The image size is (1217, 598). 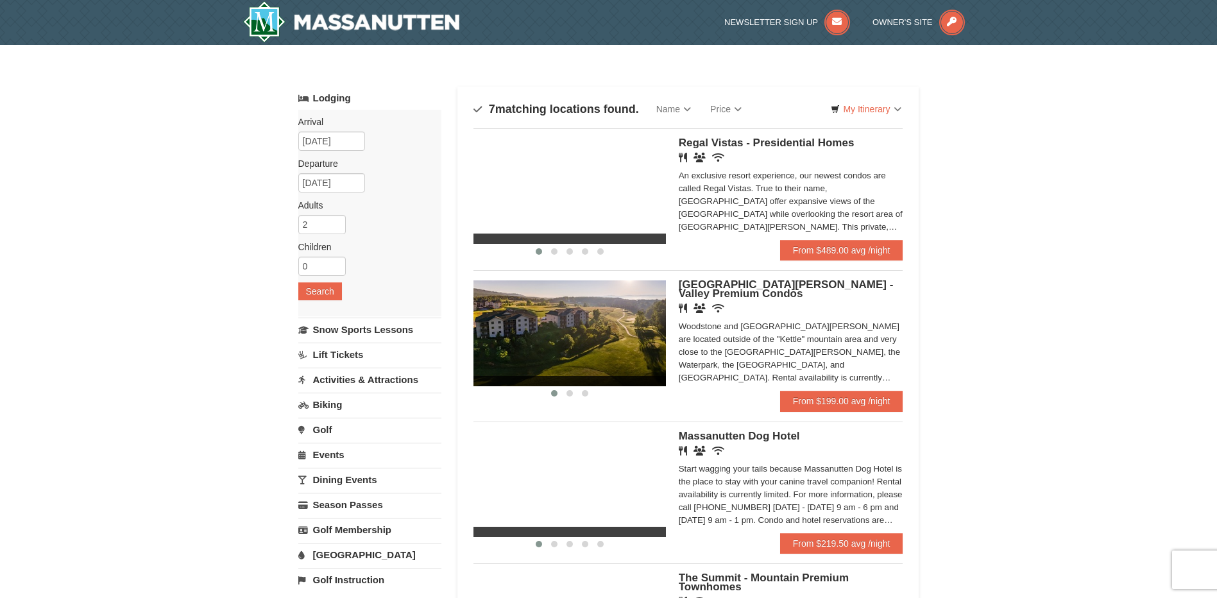 I want to click on a: Lodging, so click(x=370, y=98).